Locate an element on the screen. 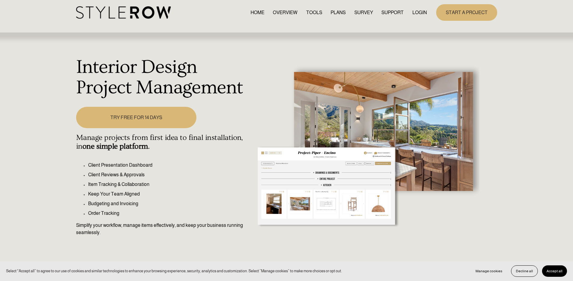  p: Keep Your Team Aligned is located at coordinates (169, 194).